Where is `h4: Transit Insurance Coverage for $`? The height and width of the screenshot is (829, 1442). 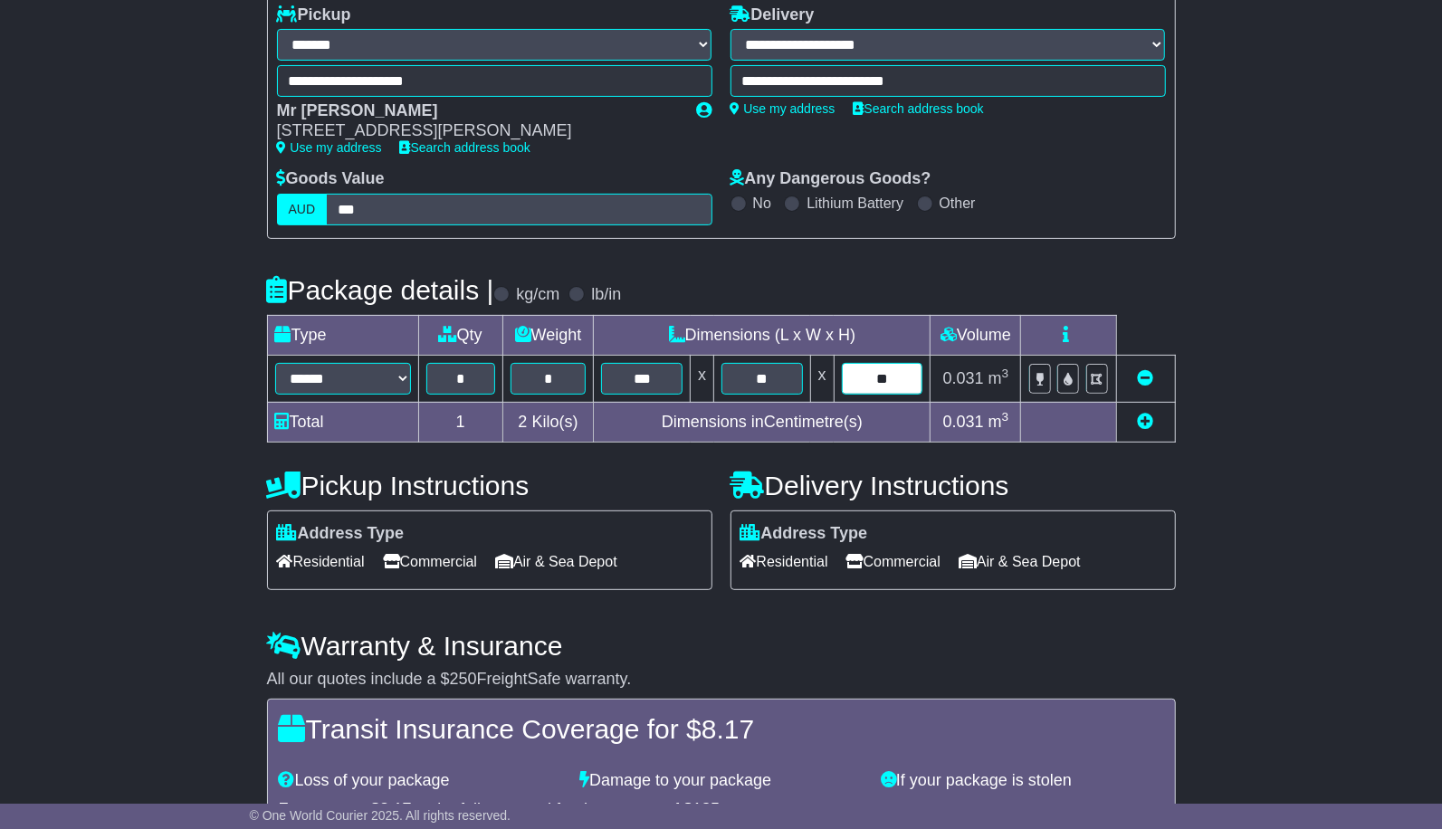 h4: Transit Insurance Coverage for $ is located at coordinates (721, 729).